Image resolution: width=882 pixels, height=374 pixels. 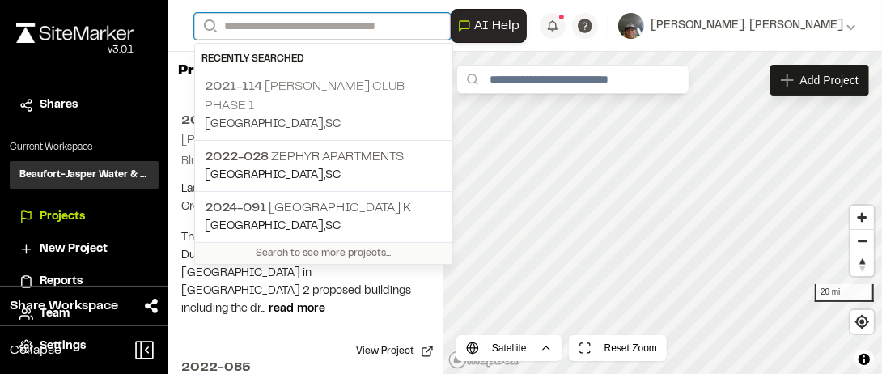 What do you see at coordinates (829, 80) in the screenshot?
I see `span: Add Project` at bounding box center [829, 80].